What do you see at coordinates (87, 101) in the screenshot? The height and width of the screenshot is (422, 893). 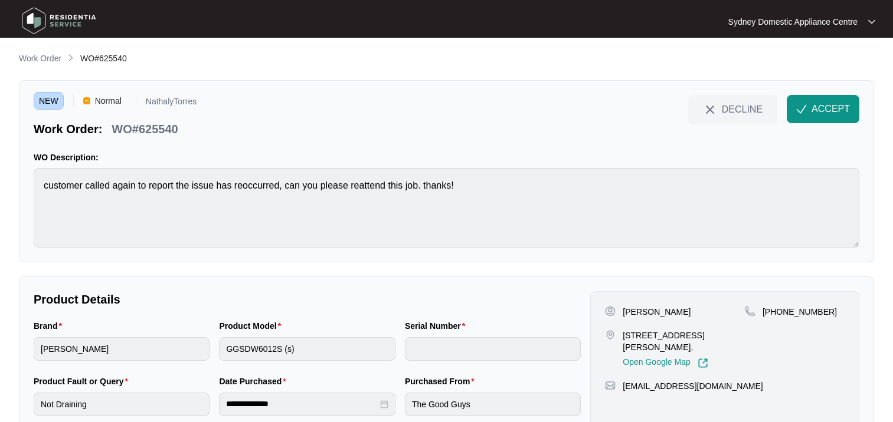 I see `img: Vercel Logo` at bounding box center [87, 101].